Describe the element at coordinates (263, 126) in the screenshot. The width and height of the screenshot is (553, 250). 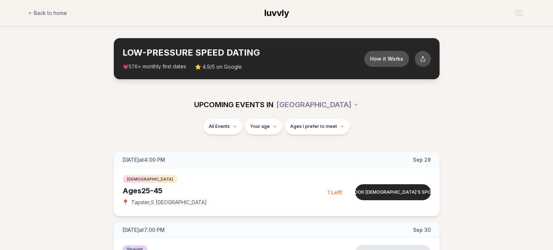
I see `button: Your age` at that location.